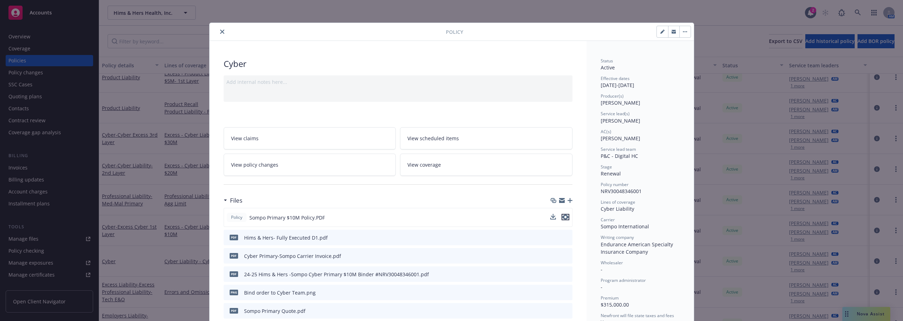 The width and height of the screenshot is (903, 321). Describe the element at coordinates (286, 238) in the screenshot. I see `div: Hims & Hers- Fully Executed D1.pdf` at that location.